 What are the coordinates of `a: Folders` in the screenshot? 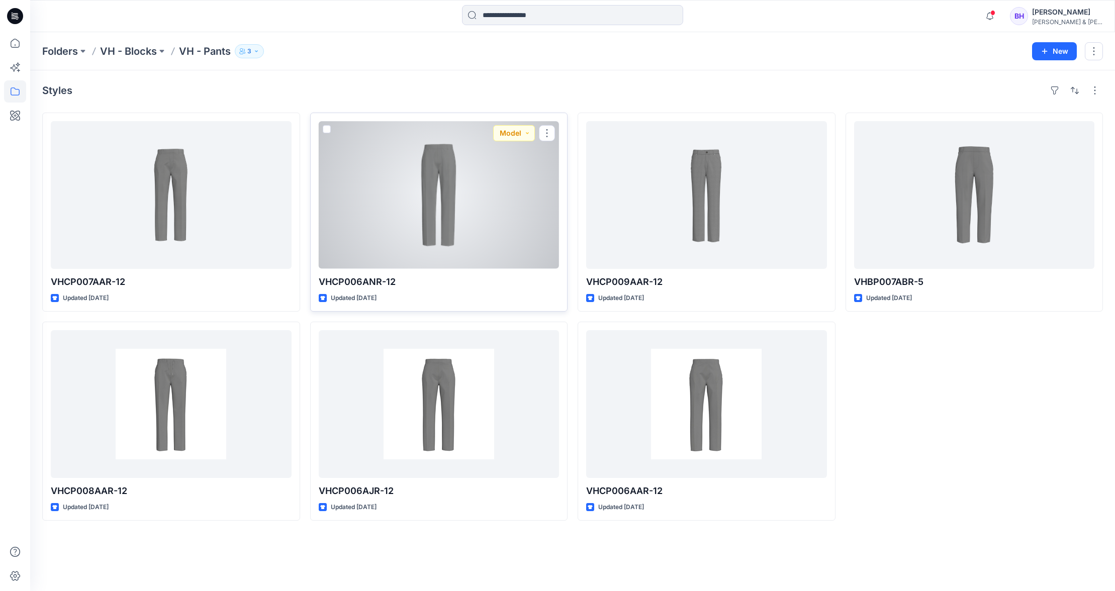 It's located at (60, 51).